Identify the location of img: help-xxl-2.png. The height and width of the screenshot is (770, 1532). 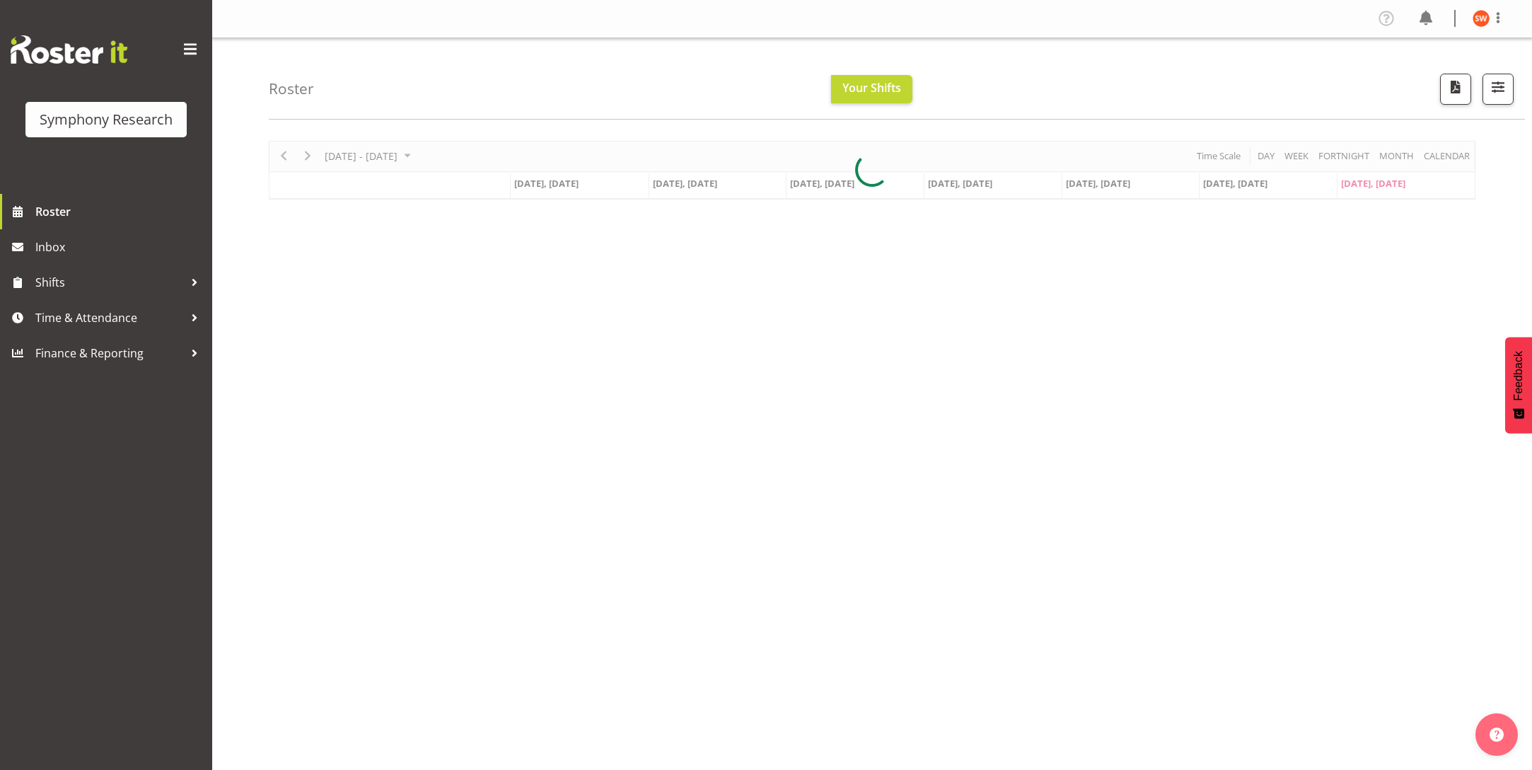
(1497, 734).